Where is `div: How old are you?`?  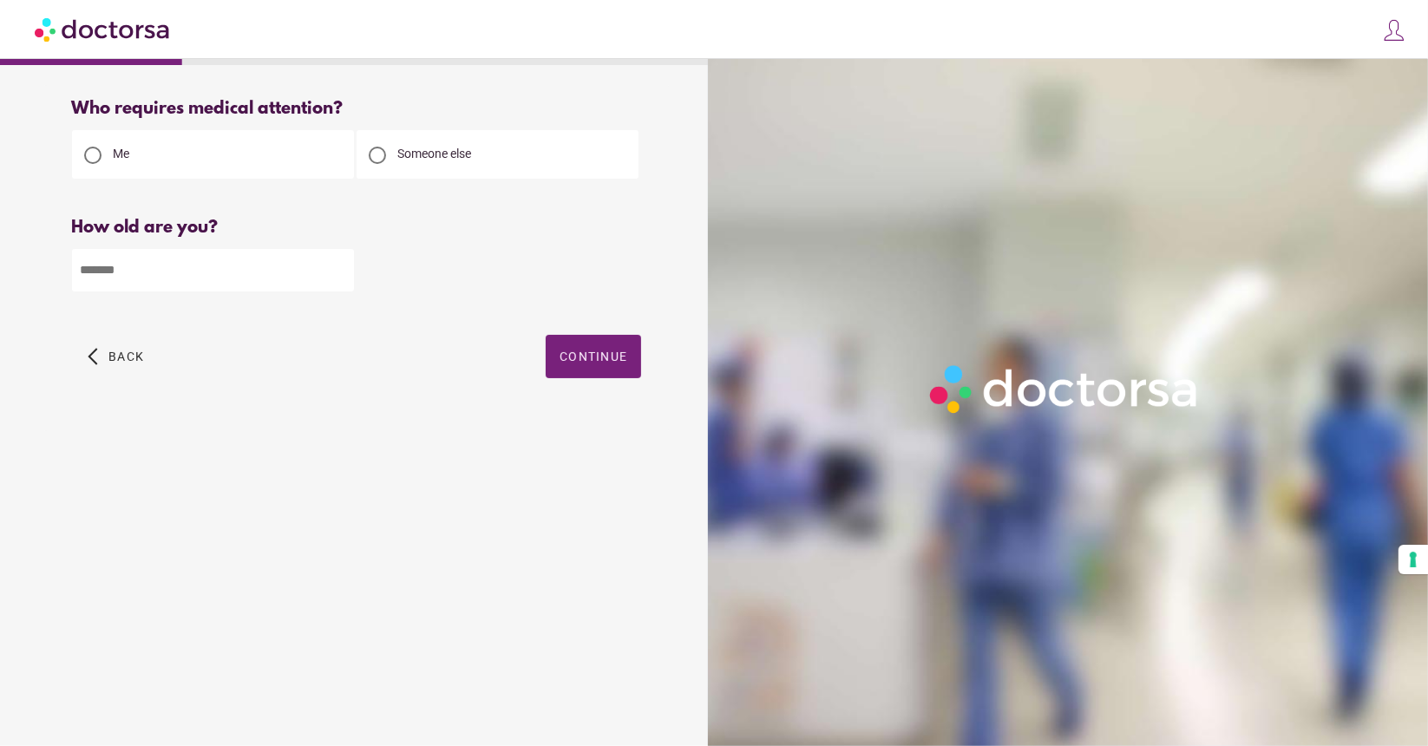 div: How old are you? is located at coordinates (356, 227).